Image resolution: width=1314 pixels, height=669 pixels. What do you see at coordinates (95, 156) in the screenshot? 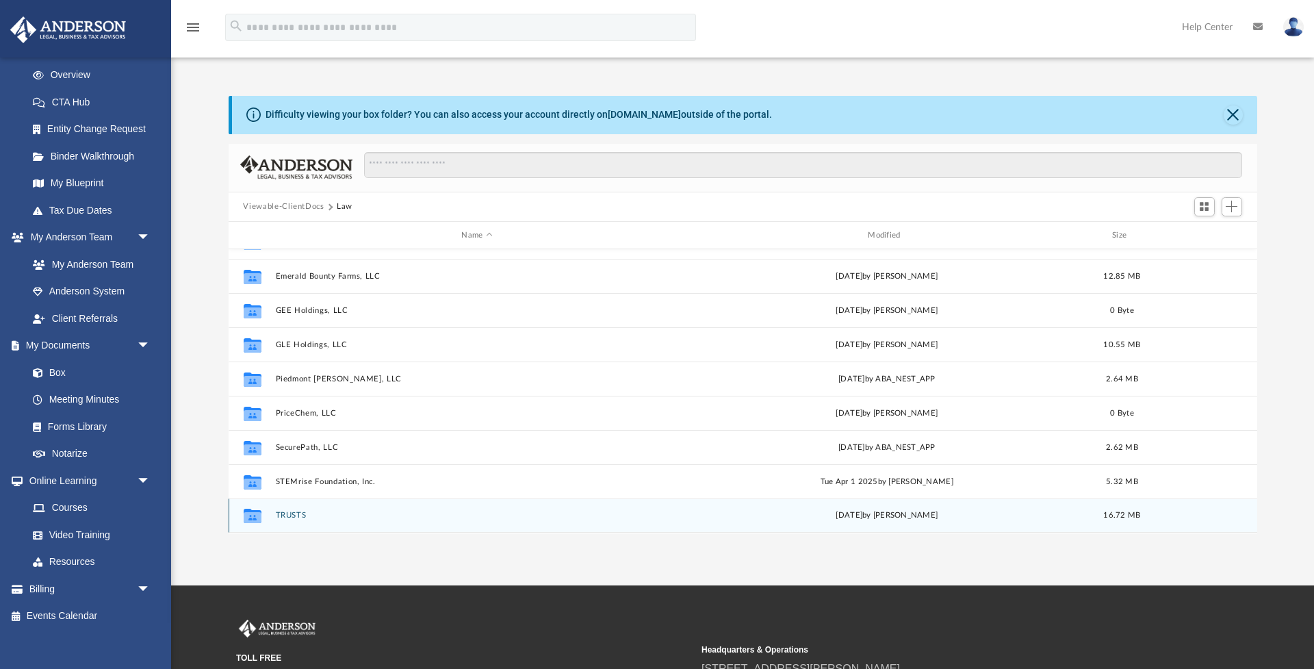
I see `a: Binder Walkthrough` at bounding box center [95, 156].